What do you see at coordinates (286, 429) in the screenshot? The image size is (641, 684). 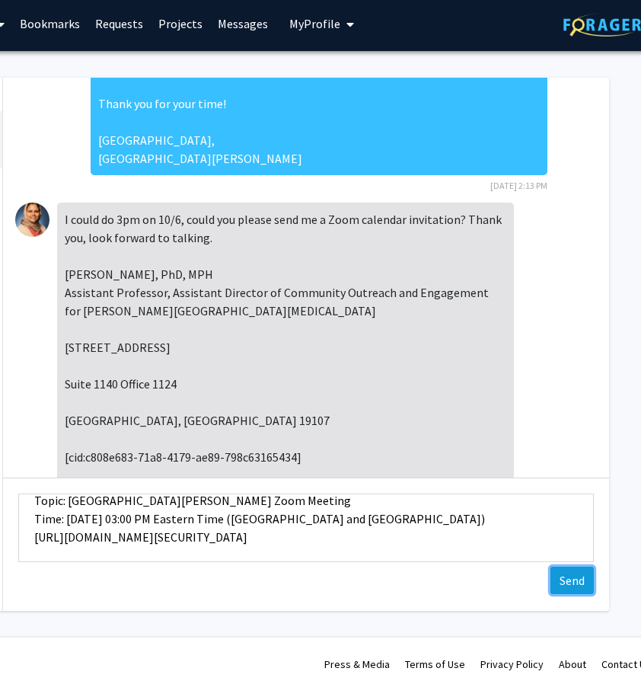 I see `div: I could do 3pm on 10/6, could you please send me a Zoom calendar invitation? Thank you, look forw...` at bounding box center [286, 429].